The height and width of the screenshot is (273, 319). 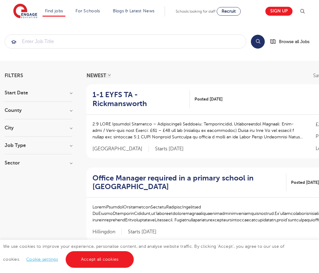 I want to click on h3: City, so click(x=38, y=128).